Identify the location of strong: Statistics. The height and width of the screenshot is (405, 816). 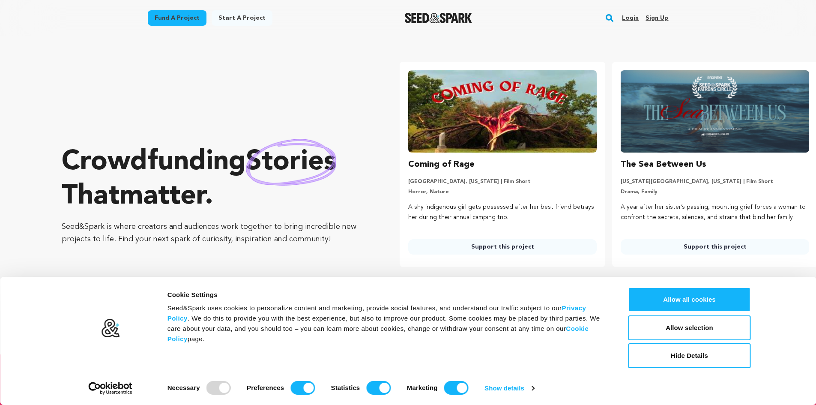
(345, 387).